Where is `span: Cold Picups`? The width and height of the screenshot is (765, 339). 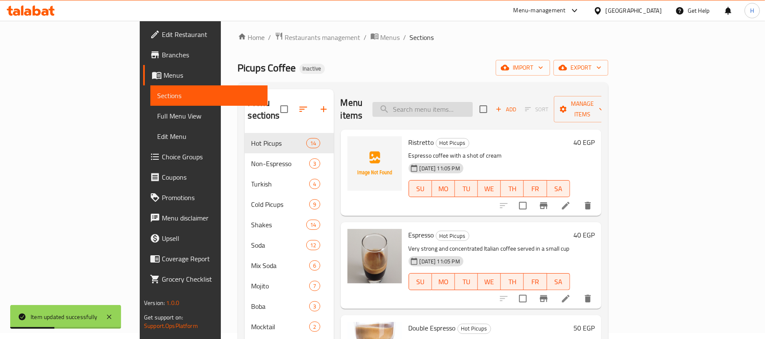 span: Cold Picups is located at coordinates (280, 204).